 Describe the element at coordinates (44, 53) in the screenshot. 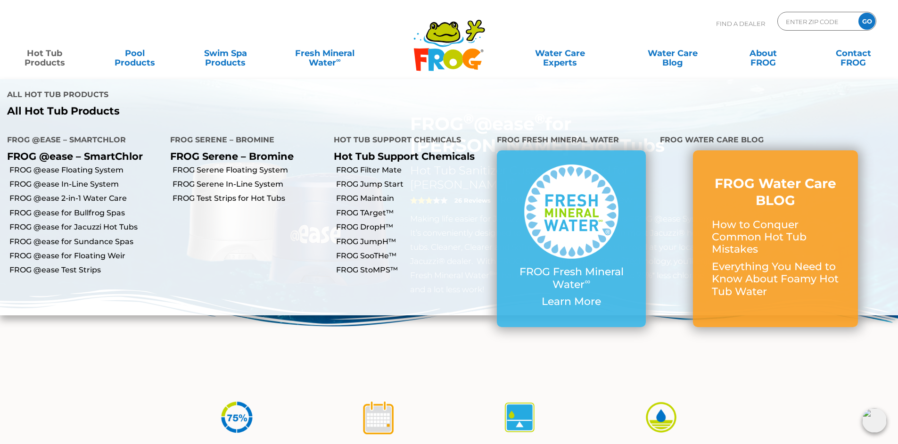

I see `a: Hot TubProducts` at that location.